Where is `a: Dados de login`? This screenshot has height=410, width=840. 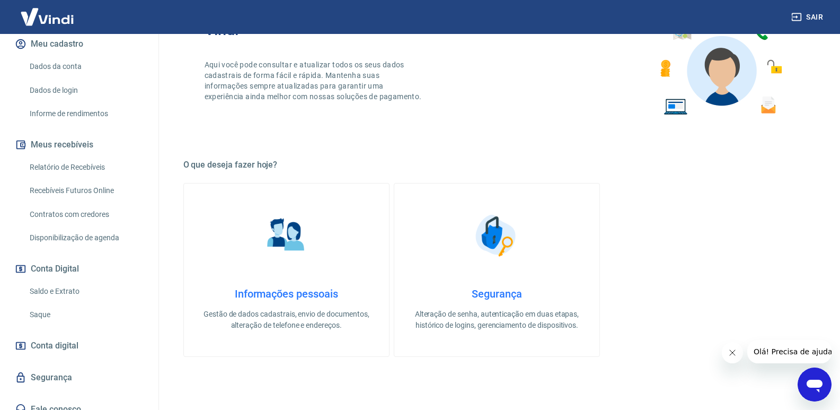
a: Dados de login is located at coordinates (85, 90).